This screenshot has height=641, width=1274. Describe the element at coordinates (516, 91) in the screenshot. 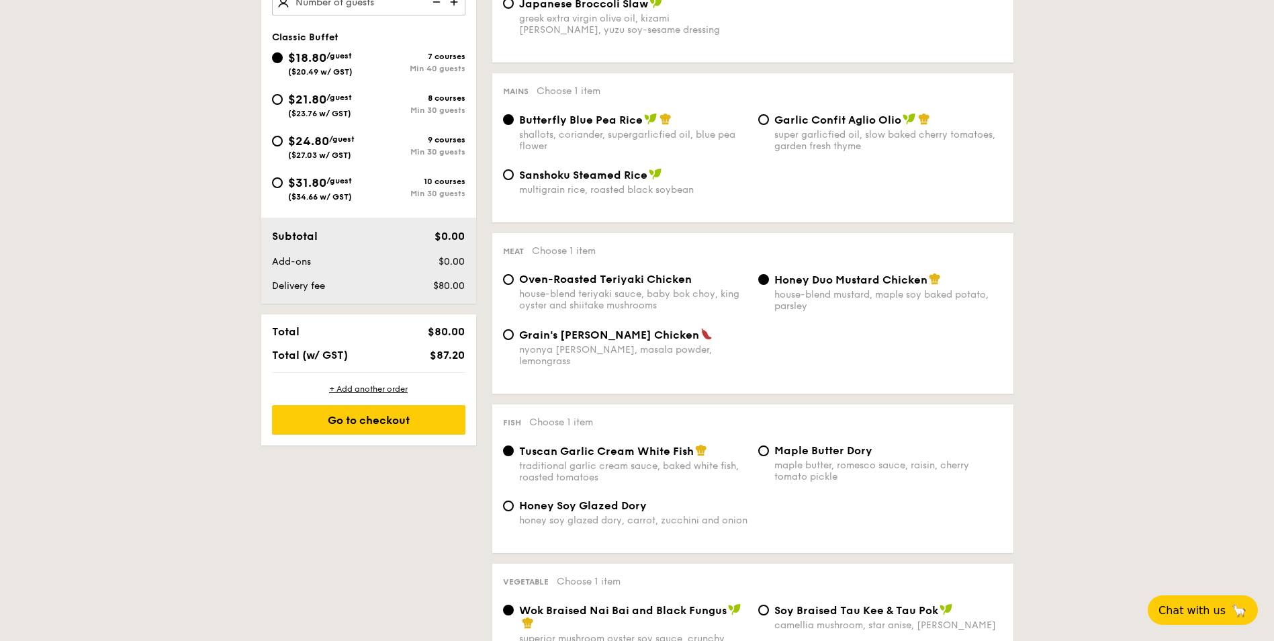

I see `span: Mains` at that location.